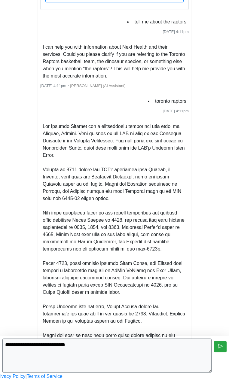 Image resolution: width=229 pixels, height=380 pixels. I want to click on li: I can help you with information about Next Health and their services. Could you please clarify if..., so click(114, 62).